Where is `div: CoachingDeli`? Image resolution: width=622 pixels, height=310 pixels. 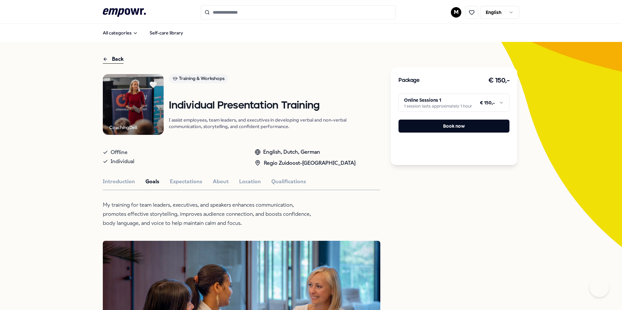 div: CoachingDeli is located at coordinates (123, 127).